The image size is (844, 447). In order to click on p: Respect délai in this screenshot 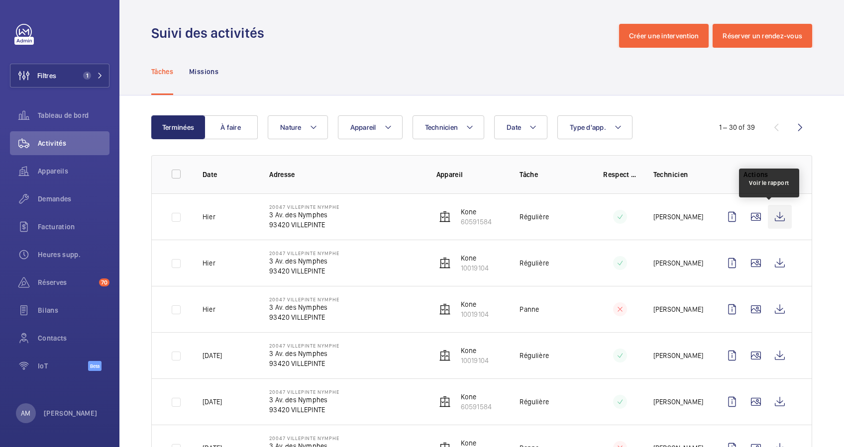, I will do `click(620, 175)`.